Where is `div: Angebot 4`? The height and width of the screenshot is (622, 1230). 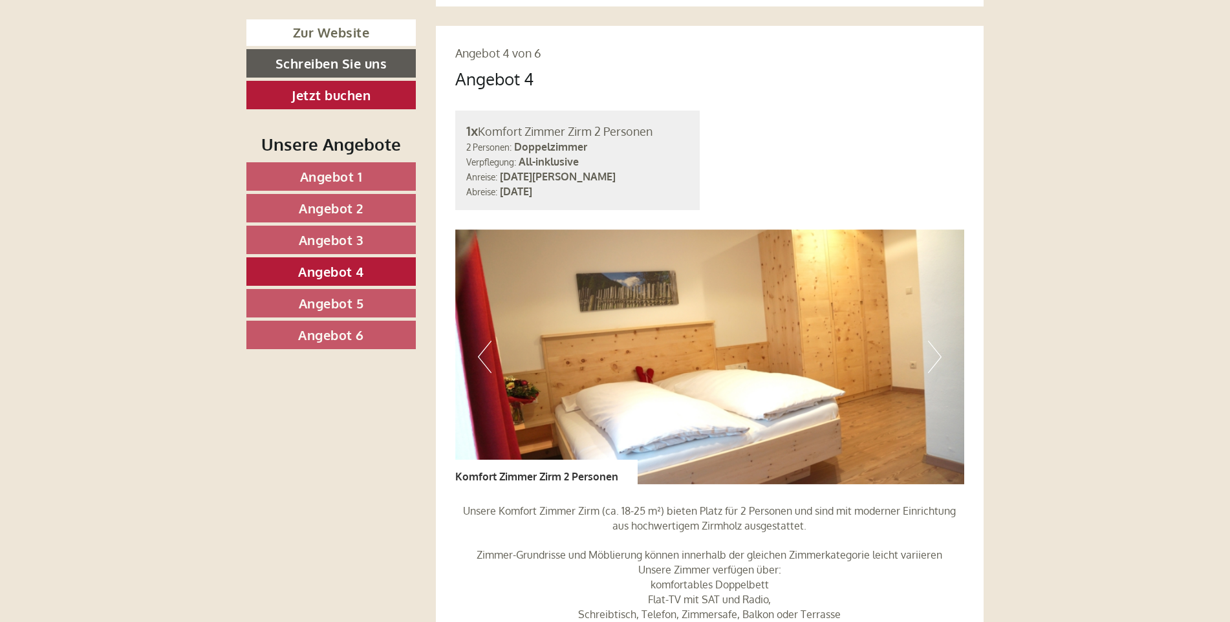
div: Angebot 4 is located at coordinates (494, 78).